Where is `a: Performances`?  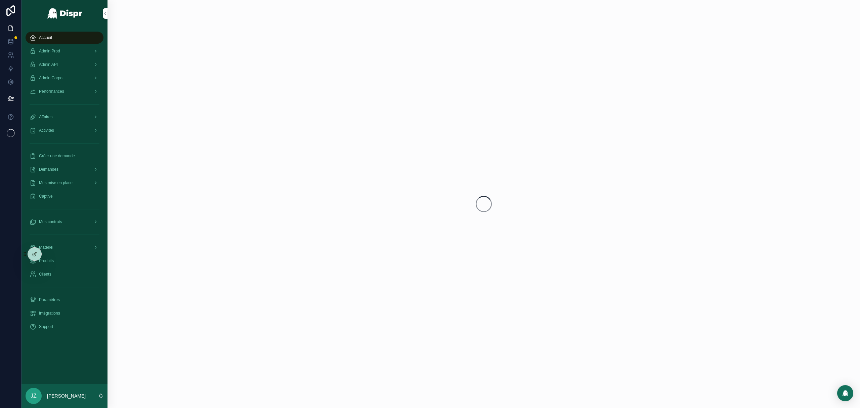
a: Performances is located at coordinates (64, 91).